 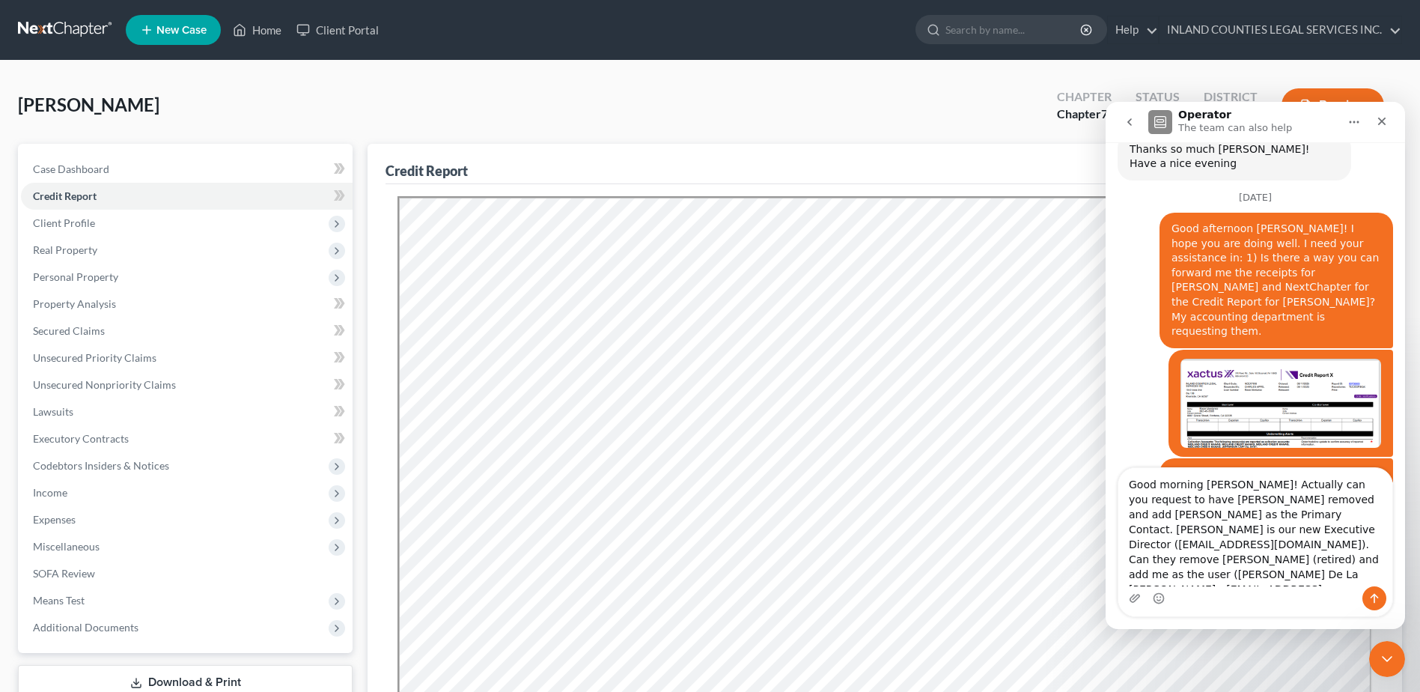 I want to click on a: Unsecured Priority Claims, so click(x=186, y=358).